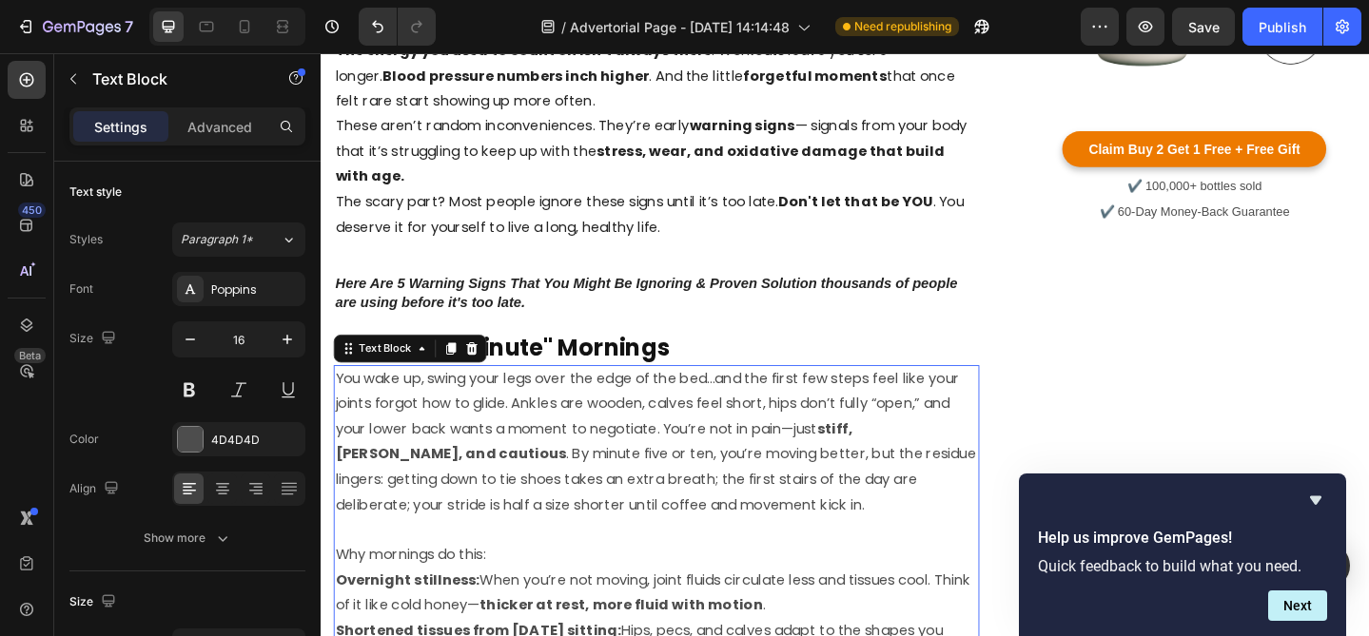  I want to click on p: You wake up, swing your legs over the edge of the bed…and the first few steps feel like your join..., so click(365, 423).